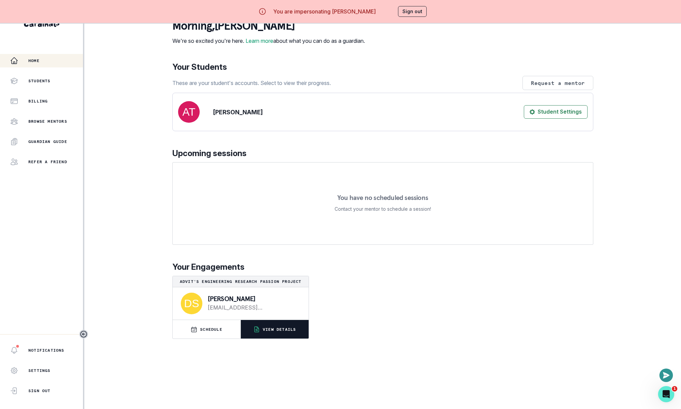 The image size is (681, 409). I want to click on p: Your Engagements, so click(383, 267).